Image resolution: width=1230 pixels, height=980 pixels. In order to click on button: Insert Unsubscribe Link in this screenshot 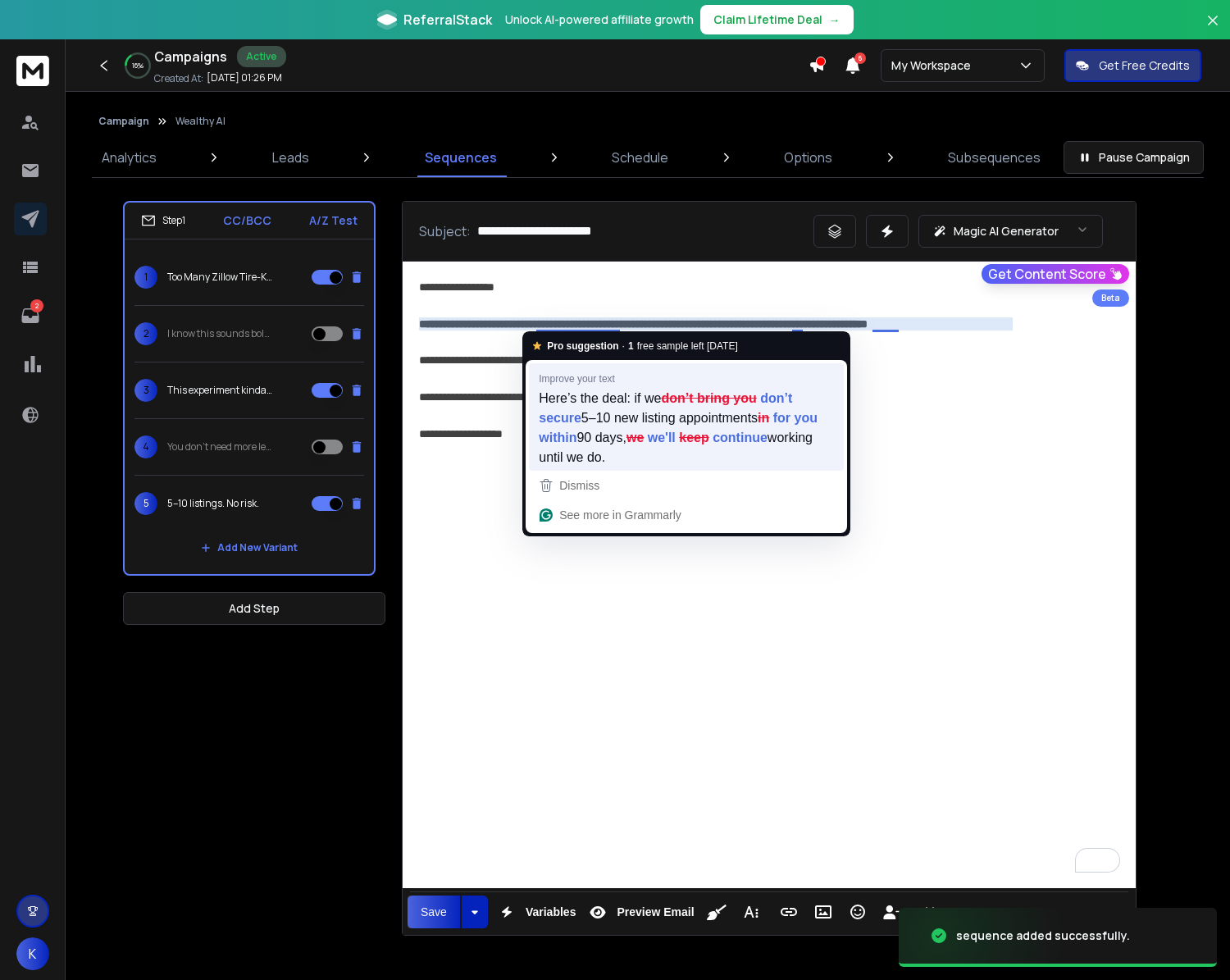, I will do `click(892, 912)`.